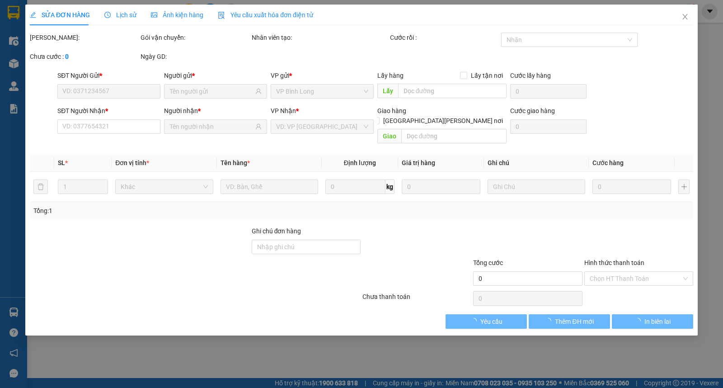 This screenshot has height=388, width=723. Describe the element at coordinates (132, 163) in the screenshot. I see `span: Đơn vị tính` at that location.